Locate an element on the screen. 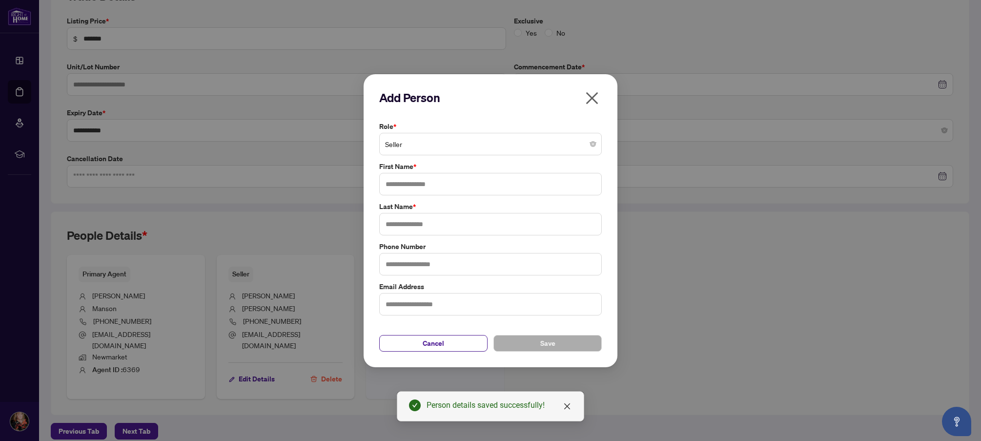 This screenshot has width=981, height=441. label: Email Address is located at coordinates (490, 286).